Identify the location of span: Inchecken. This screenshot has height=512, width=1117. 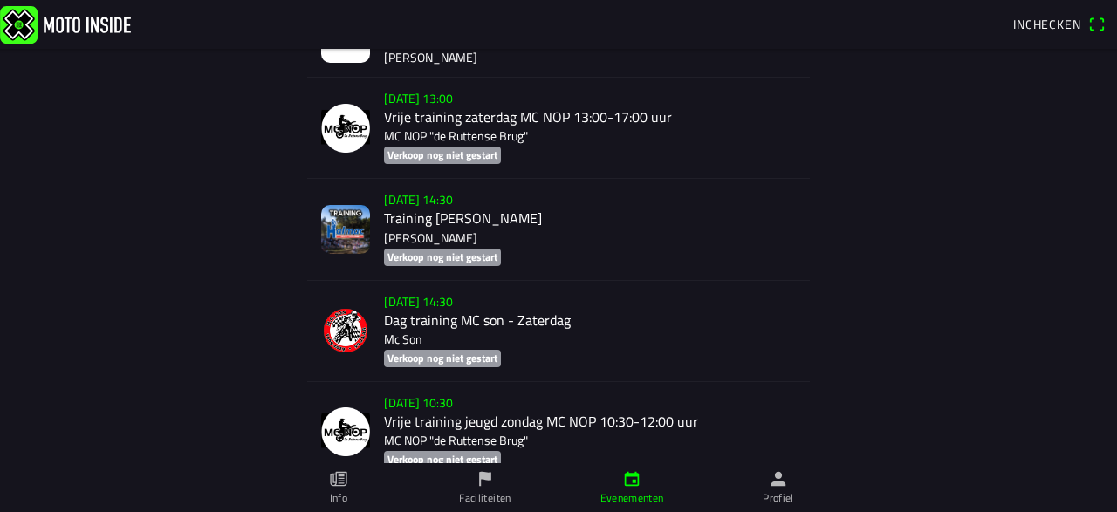
(1047, 24).